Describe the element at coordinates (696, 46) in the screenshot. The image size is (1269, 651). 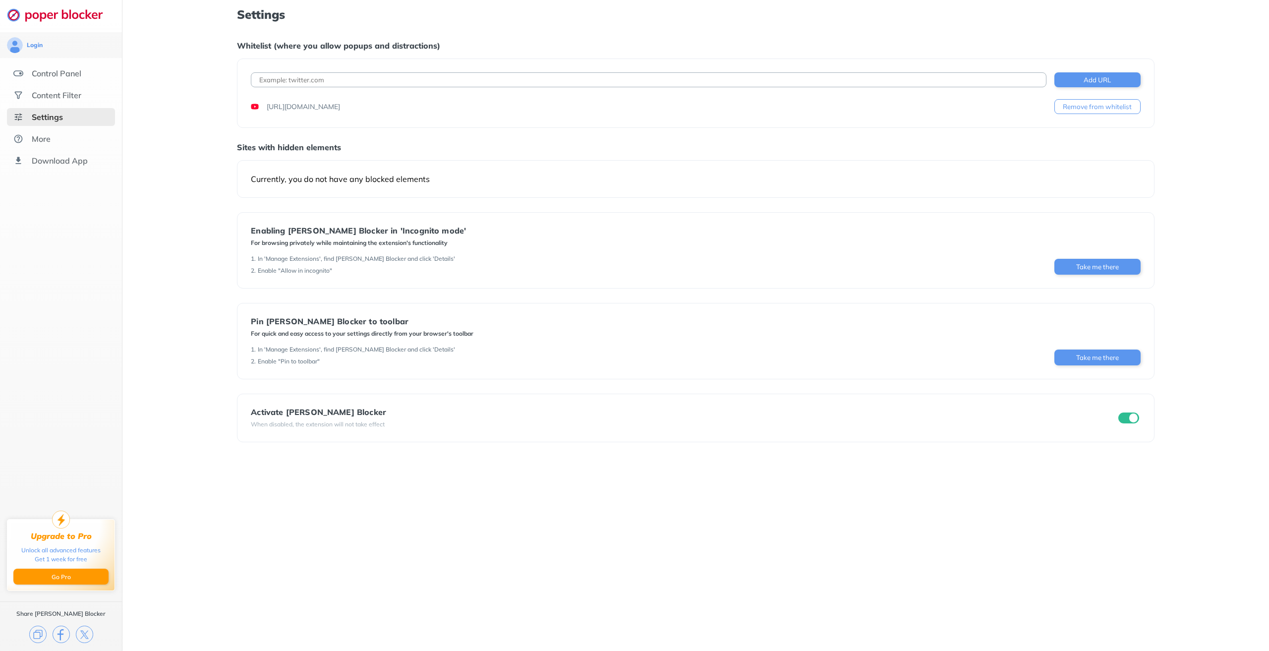
I see `div: Whitelist (where you allow popups and distractions)` at that location.